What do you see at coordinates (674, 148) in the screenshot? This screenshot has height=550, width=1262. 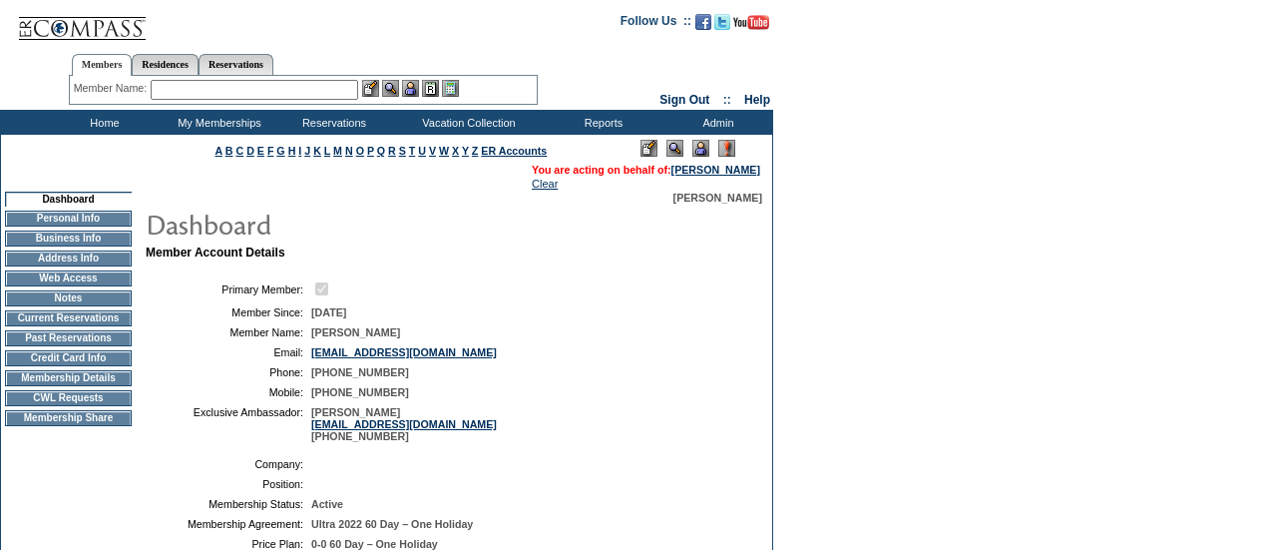 I see `img: View Mode` at bounding box center [674, 148].